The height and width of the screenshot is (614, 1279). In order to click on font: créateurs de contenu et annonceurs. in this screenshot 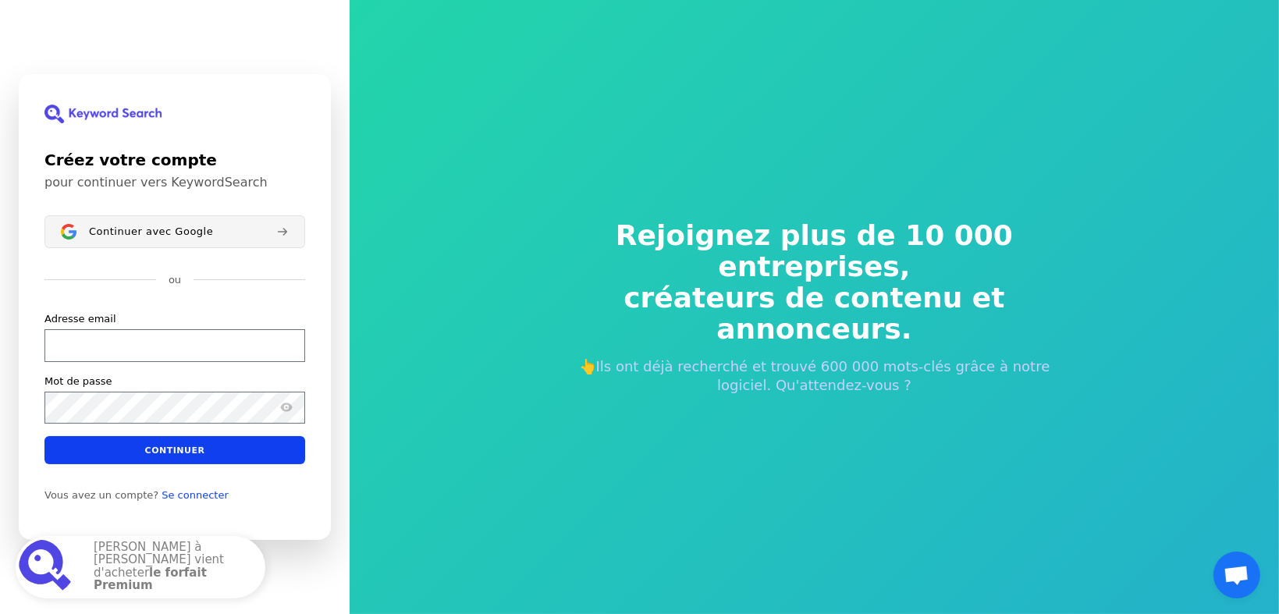, I will do `click(814, 313)`.